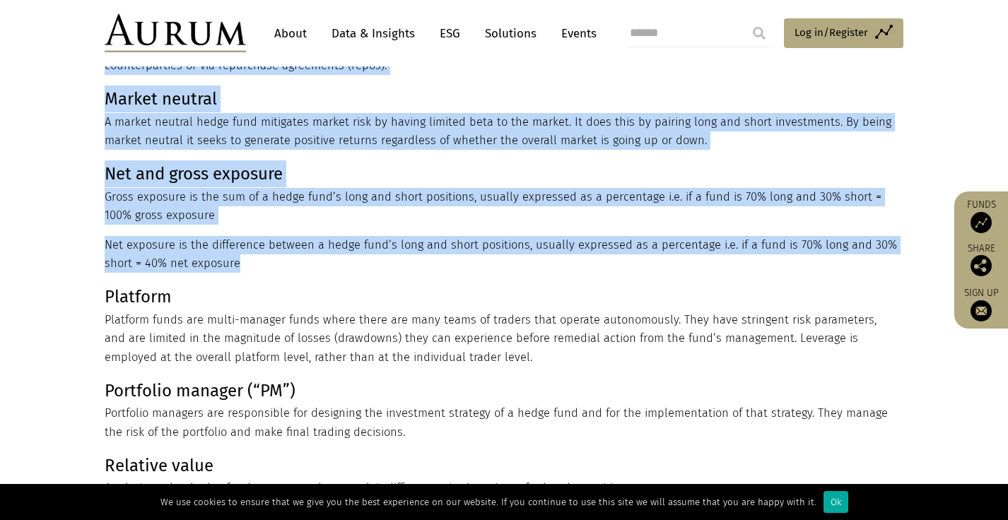 The image size is (1008, 520). I want to click on img: Sign up to our newsletter, so click(981, 311).